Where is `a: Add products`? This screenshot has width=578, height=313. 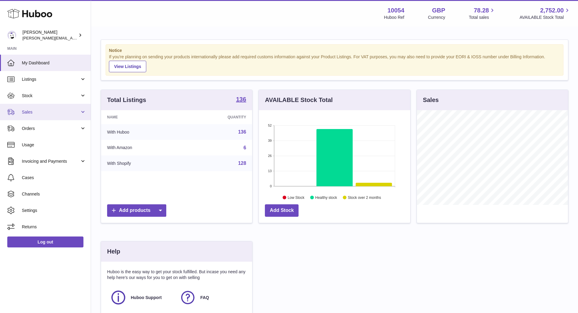
a: Add products is located at coordinates (136, 210).